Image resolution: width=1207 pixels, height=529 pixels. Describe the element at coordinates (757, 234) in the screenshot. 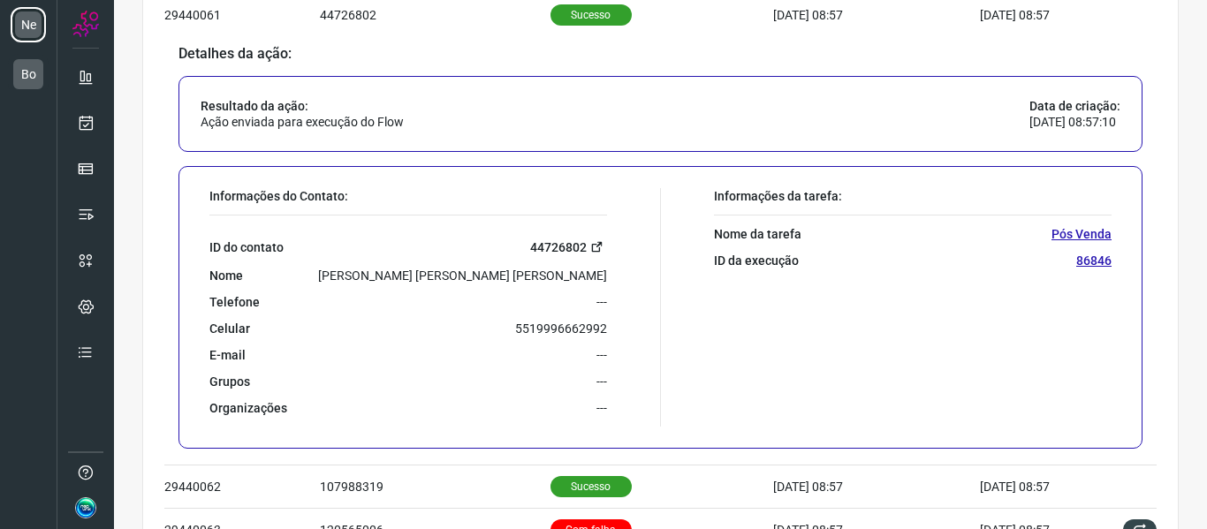

I see `p: Nome da tarefa` at that location.